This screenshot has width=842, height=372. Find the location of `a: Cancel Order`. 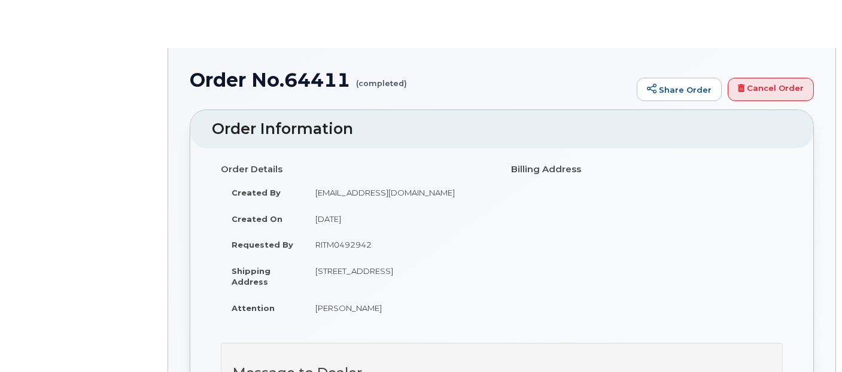

a: Cancel Order is located at coordinates (771, 90).